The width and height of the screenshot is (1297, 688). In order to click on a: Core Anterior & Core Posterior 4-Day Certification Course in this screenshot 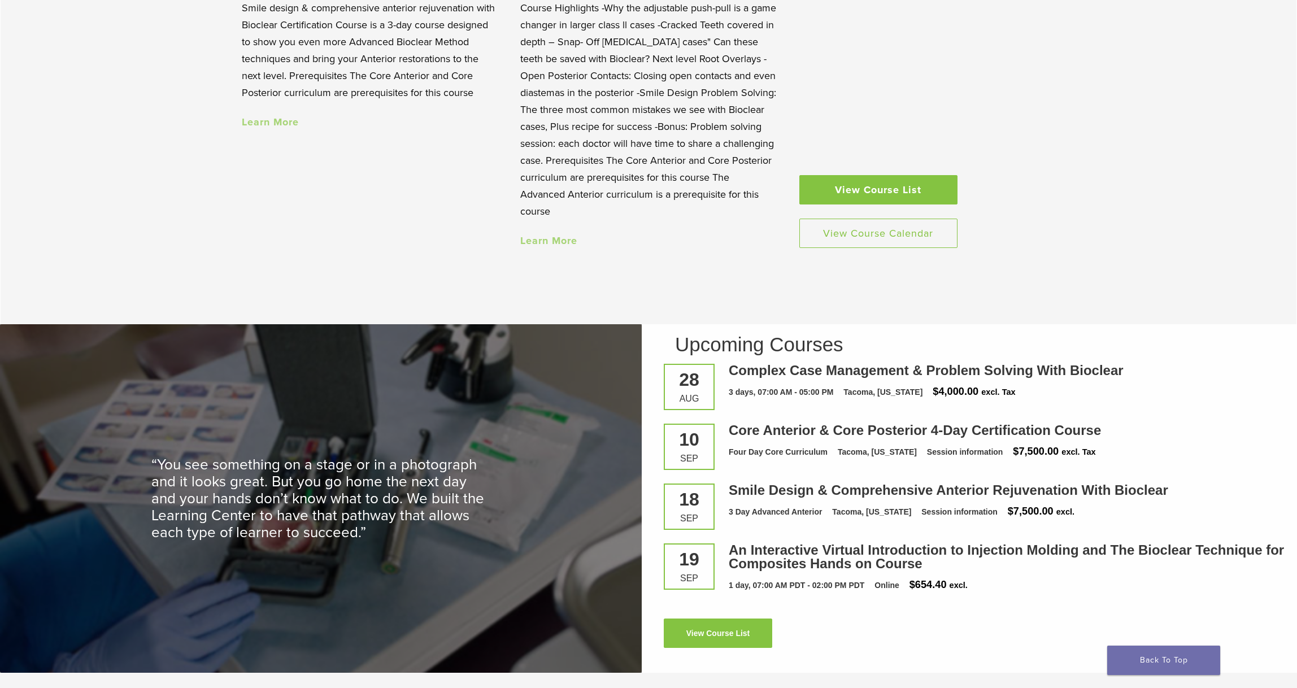, I will do `click(915, 430)`.